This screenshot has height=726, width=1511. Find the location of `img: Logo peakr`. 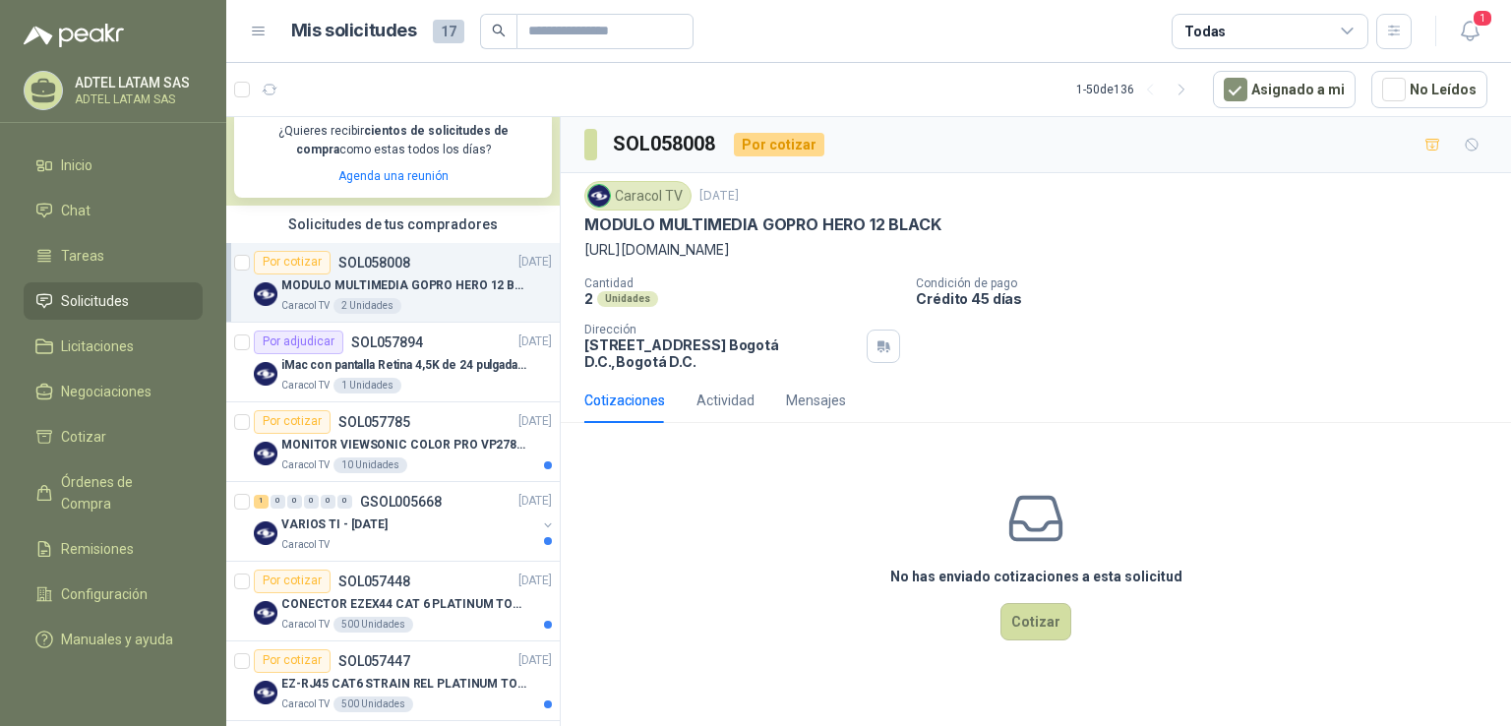

img: Logo peakr is located at coordinates (74, 35).